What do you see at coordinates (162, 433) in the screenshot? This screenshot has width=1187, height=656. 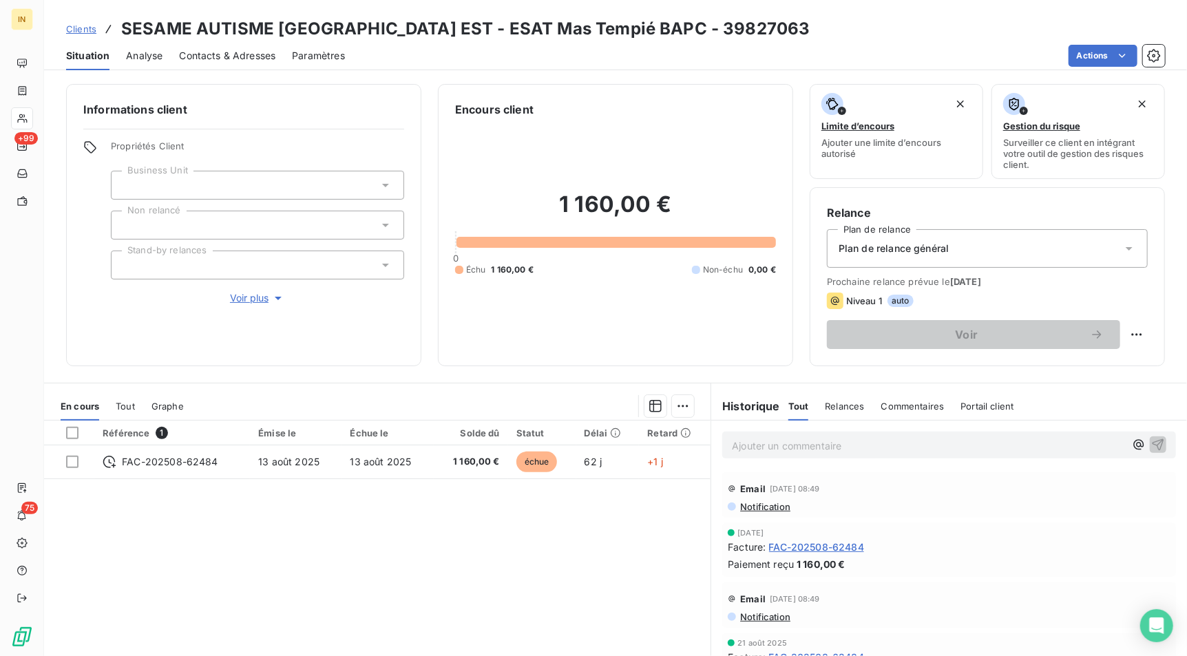 I see `span: 1` at bounding box center [162, 433].